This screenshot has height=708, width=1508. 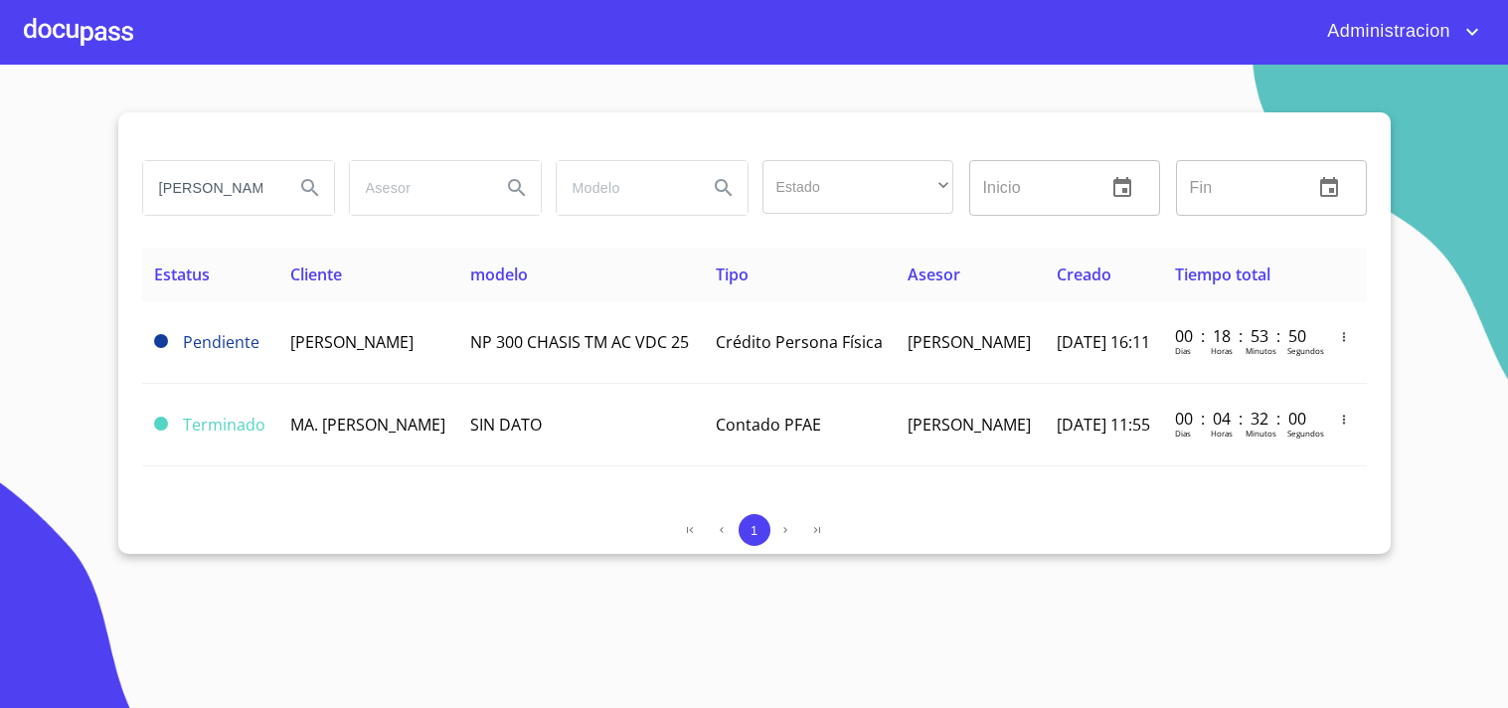 What do you see at coordinates (316, 274) in the screenshot?
I see `span: Cliente` at bounding box center [316, 274].